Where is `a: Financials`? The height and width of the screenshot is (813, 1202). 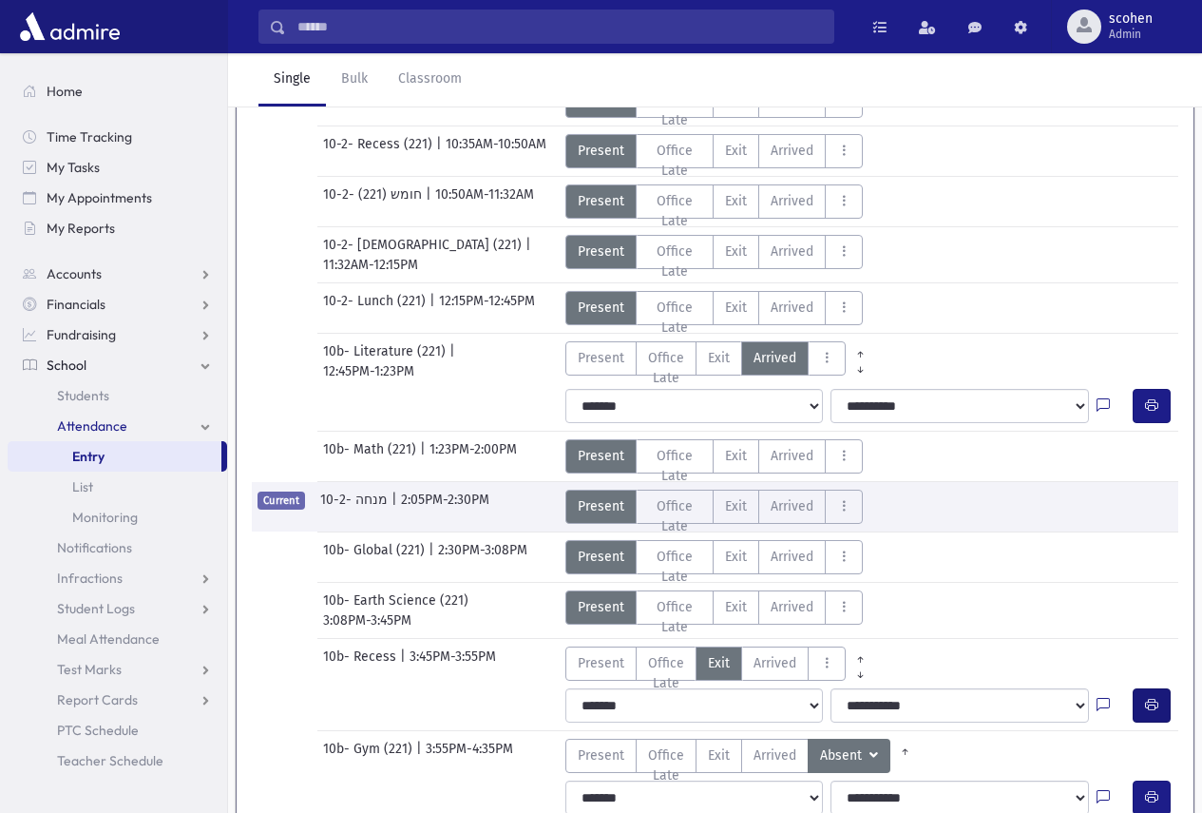 a: Financials is located at coordinates (117, 304).